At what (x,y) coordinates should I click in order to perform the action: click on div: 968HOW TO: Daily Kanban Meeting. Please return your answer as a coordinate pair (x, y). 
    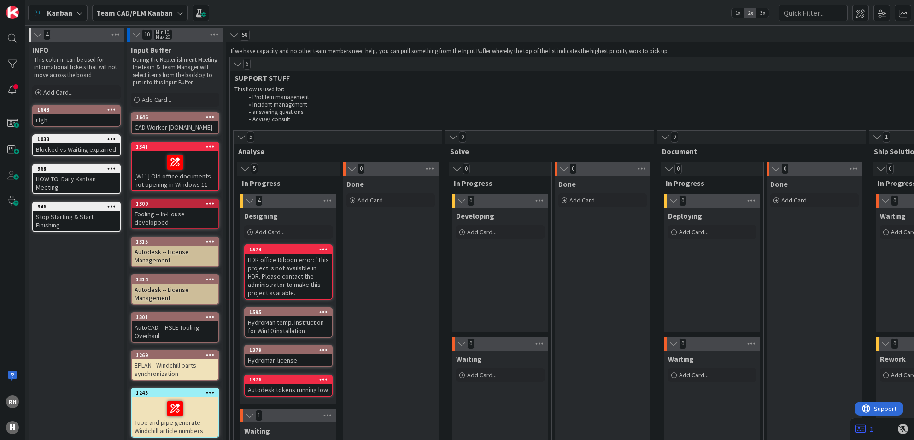
    Looking at the image, I should click on (76, 179).